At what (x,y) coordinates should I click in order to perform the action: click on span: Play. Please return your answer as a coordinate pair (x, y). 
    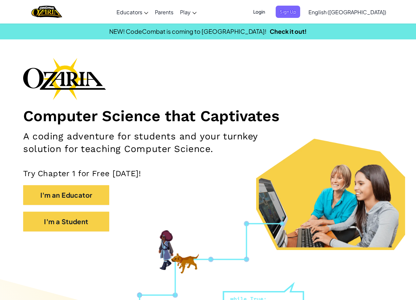
    Looking at the image, I should click on (185, 12).